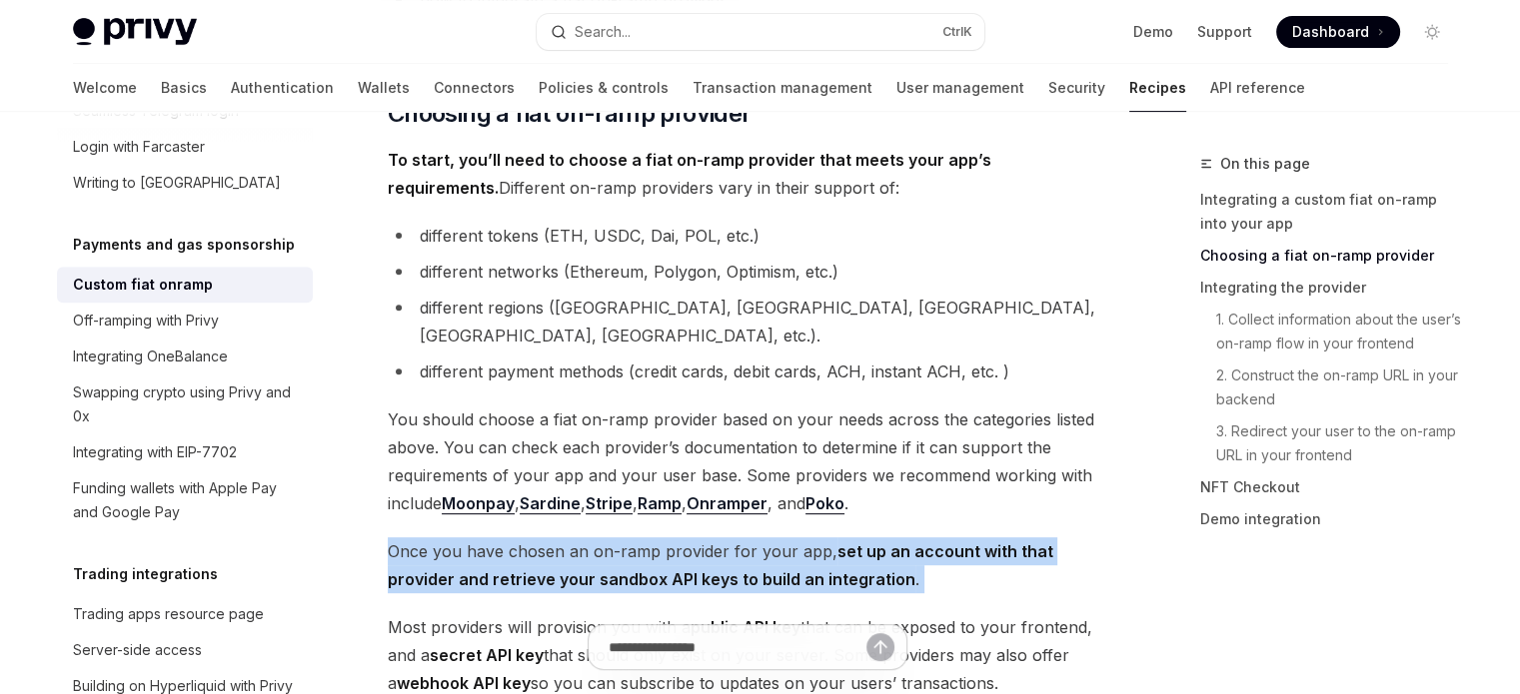  Describe the element at coordinates (608, 504) in the screenshot. I see `a: Stripe` at that location.